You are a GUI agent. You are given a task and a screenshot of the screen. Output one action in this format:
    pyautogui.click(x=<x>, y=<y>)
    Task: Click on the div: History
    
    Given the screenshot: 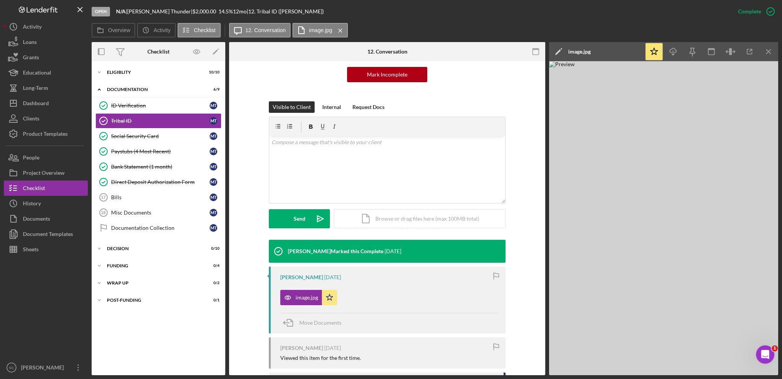 What is the action you would take?
    pyautogui.click(x=32, y=204)
    